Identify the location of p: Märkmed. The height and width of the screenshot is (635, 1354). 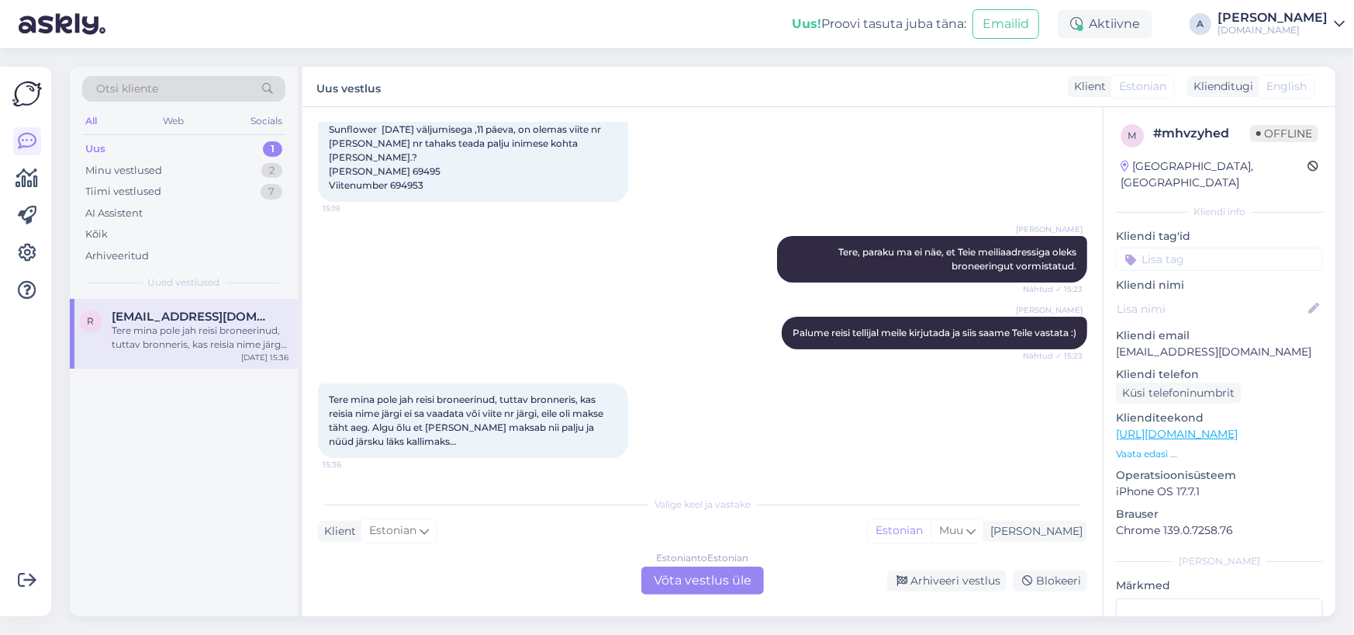
(1219, 585).